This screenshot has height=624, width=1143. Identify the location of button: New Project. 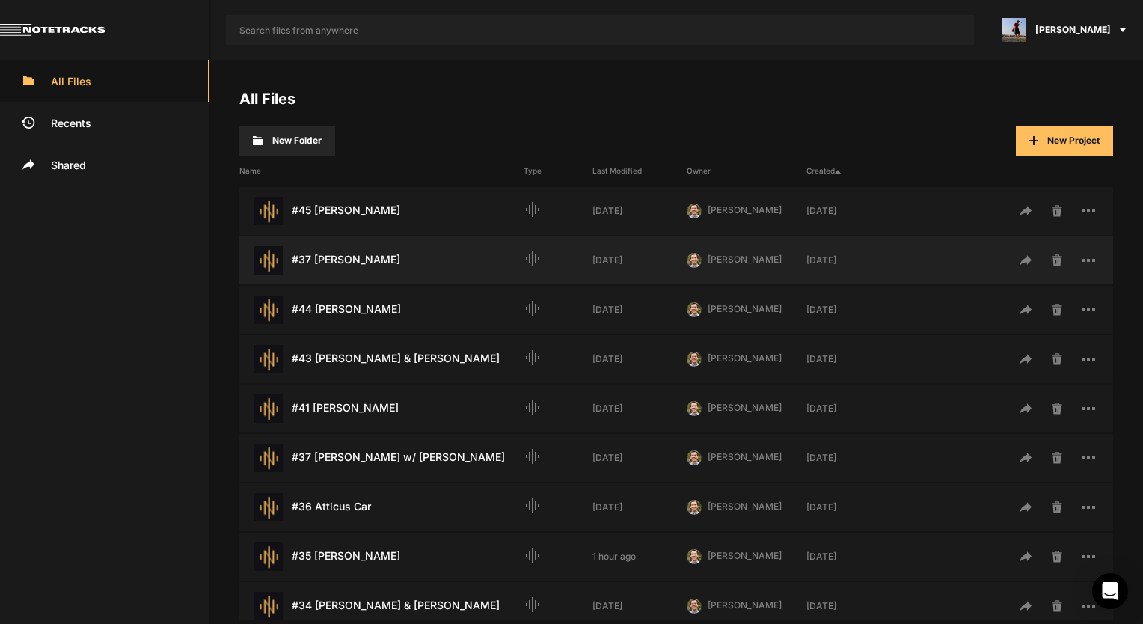
(1065, 141).